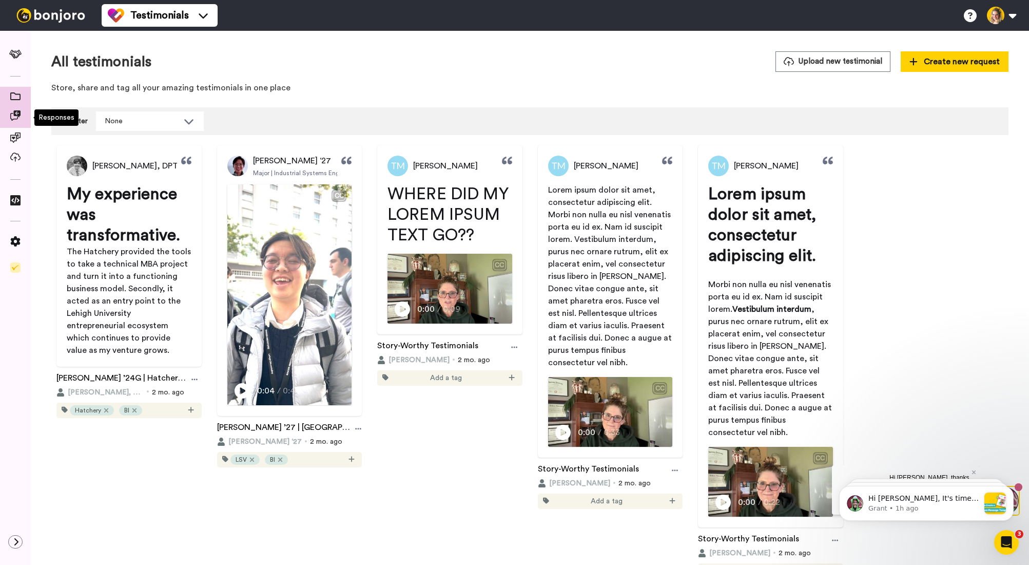 Image resolution: width=1029 pixels, height=565 pixels. I want to click on span: Create new request, so click(955, 62).